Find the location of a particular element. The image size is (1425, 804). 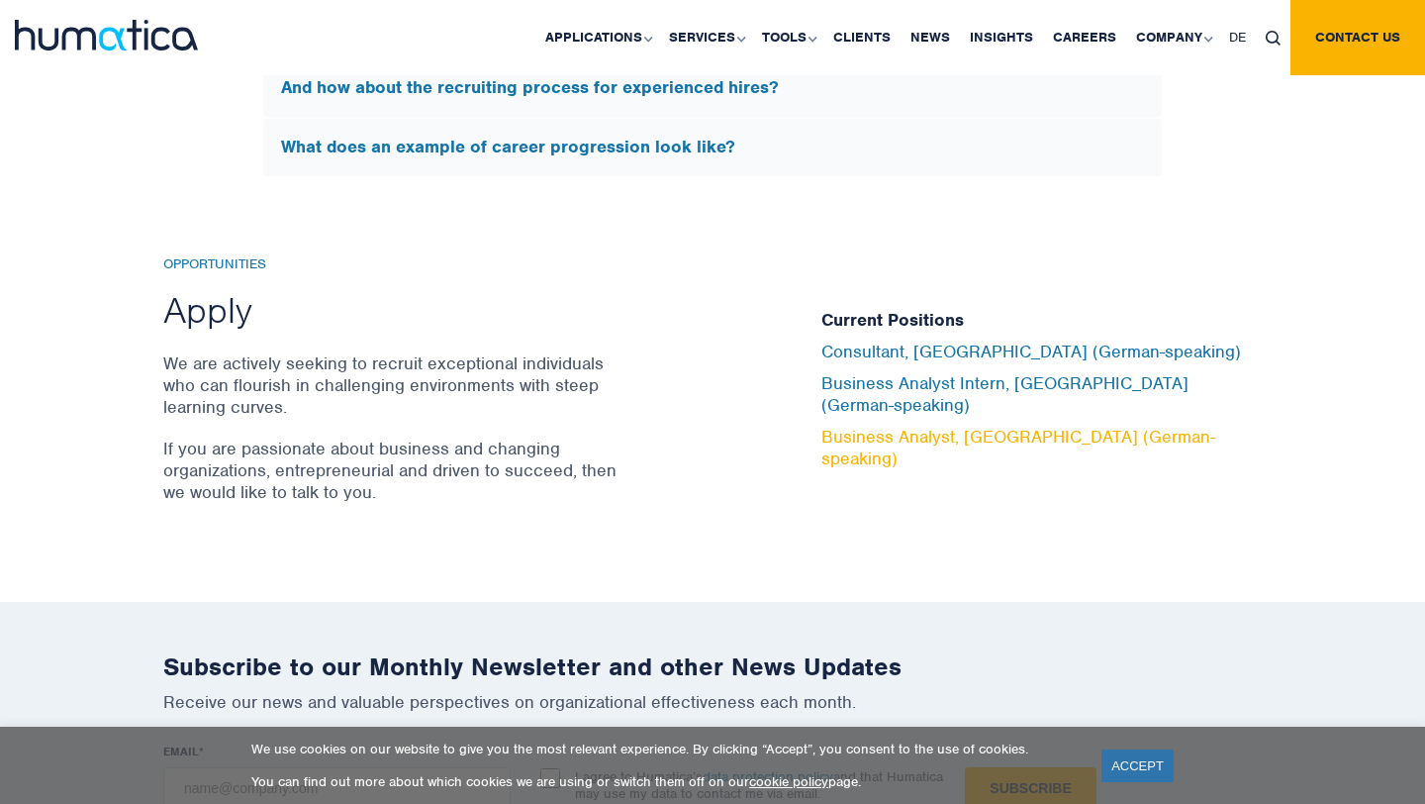

h2: Apply is located at coordinates (393, 310).